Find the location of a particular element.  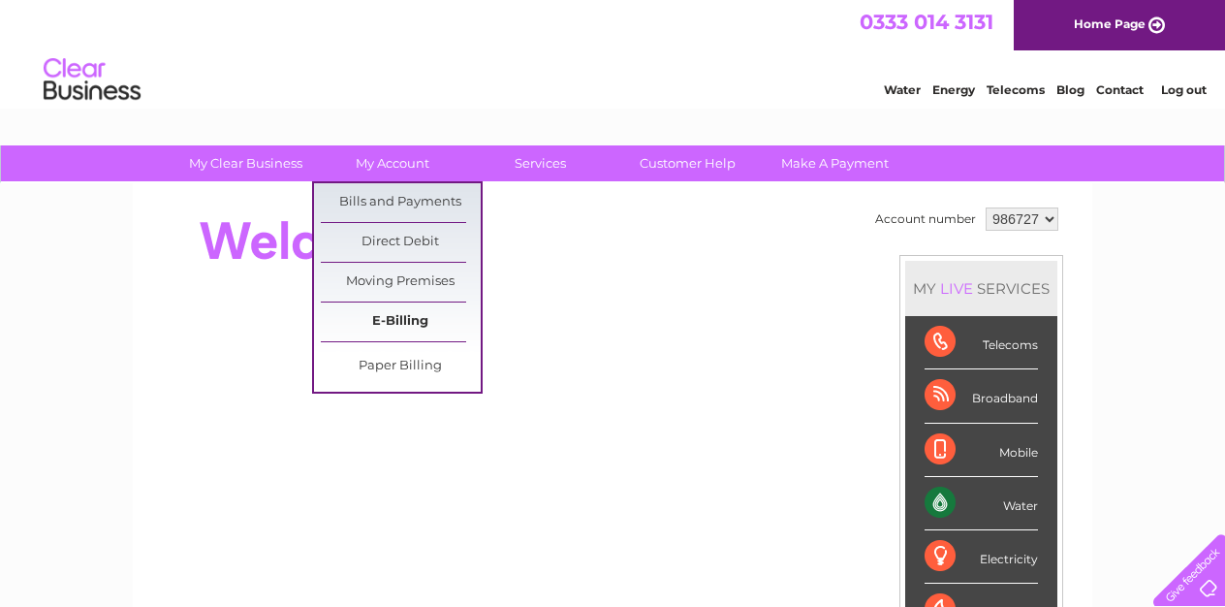

a: Paper Billing is located at coordinates (400, 366).